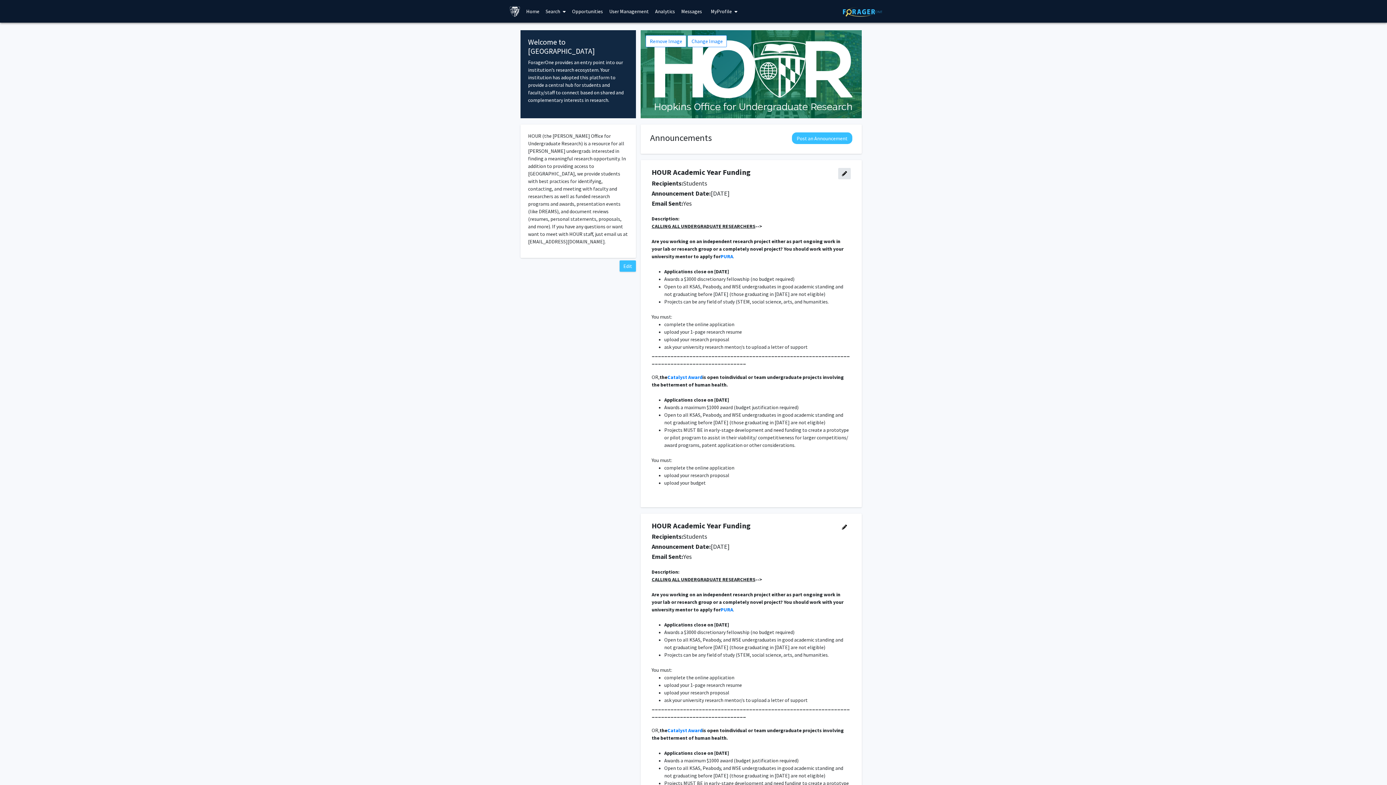 The height and width of the screenshot is (785, 1387). I want to click on a: Analytics, so click(665, 11).